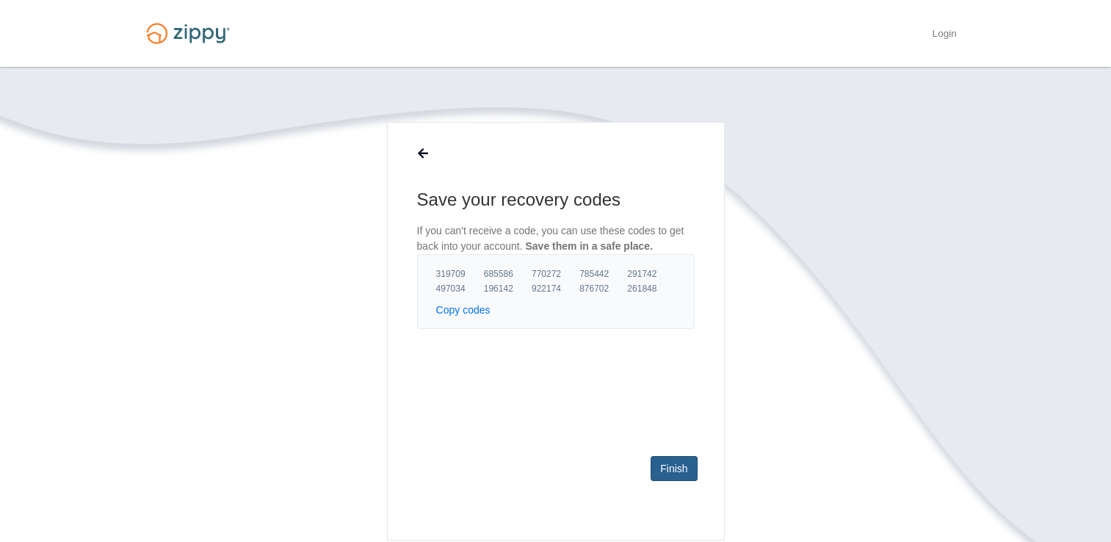  I want to click on span: Save them in a safe place., so click(589, 246).